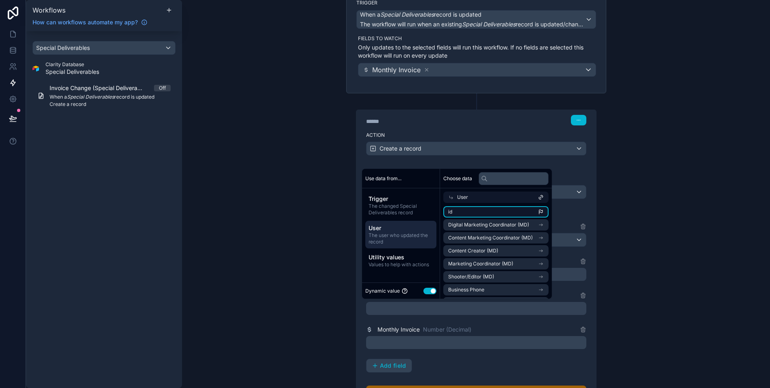  What do you see at coordinates (49, 10) in the screenshot?
I see `span: Workflows` at bounding box center [49, 10].